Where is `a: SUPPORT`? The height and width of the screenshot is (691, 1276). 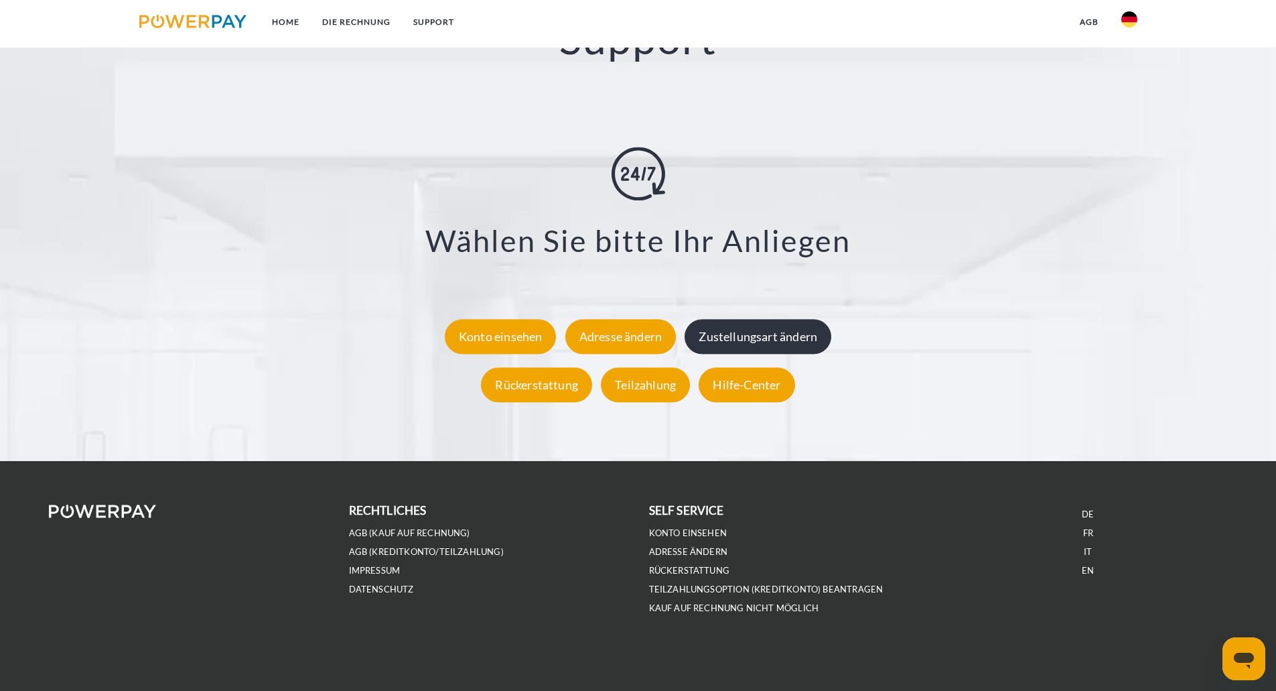 a: SUPPORT is located at coordinates (433, 22).